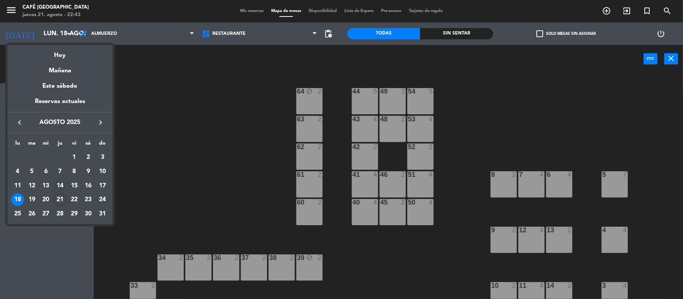  Describe the element at coordinates (18, 200) in the screenshot. I see `div: 18` at that location.